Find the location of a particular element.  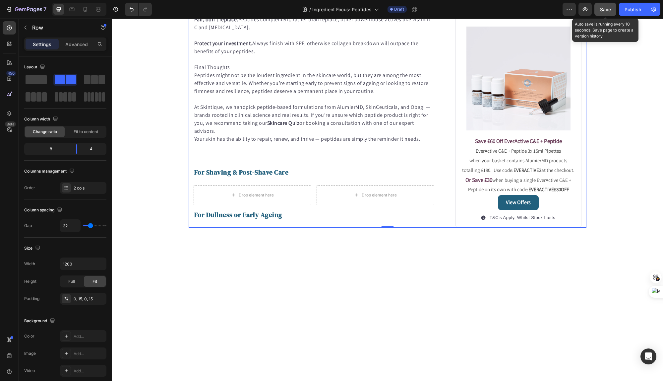

strong: View Offers is located at coordinates (406, 183).